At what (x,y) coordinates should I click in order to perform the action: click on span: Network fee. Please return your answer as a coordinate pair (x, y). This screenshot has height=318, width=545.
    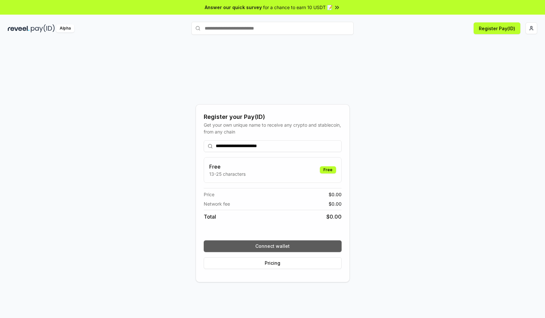
    Looking at the image, I should click on (217, 204).